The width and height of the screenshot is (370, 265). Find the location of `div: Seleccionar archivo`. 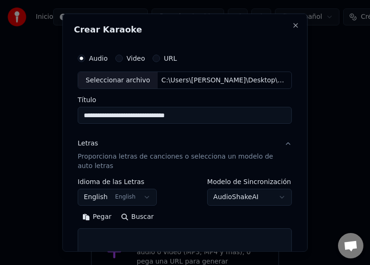

div: Seleccionar archivo is located at coordinates (118, 80).